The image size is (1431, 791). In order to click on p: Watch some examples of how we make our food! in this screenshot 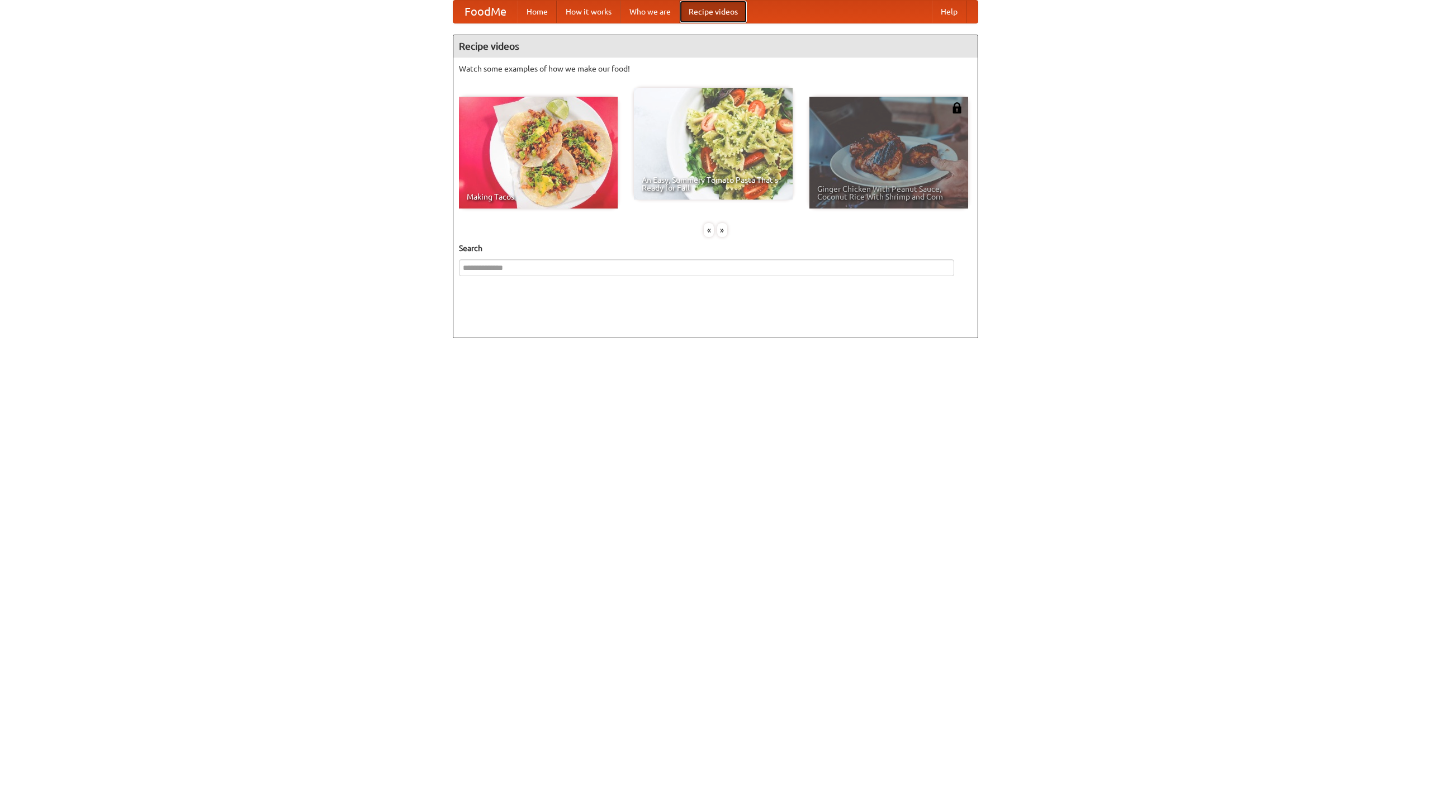, I will do `click(716, 69)`.